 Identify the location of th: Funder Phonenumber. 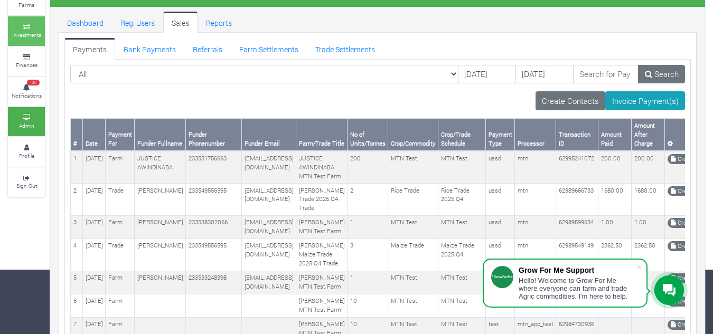
(214, 135).